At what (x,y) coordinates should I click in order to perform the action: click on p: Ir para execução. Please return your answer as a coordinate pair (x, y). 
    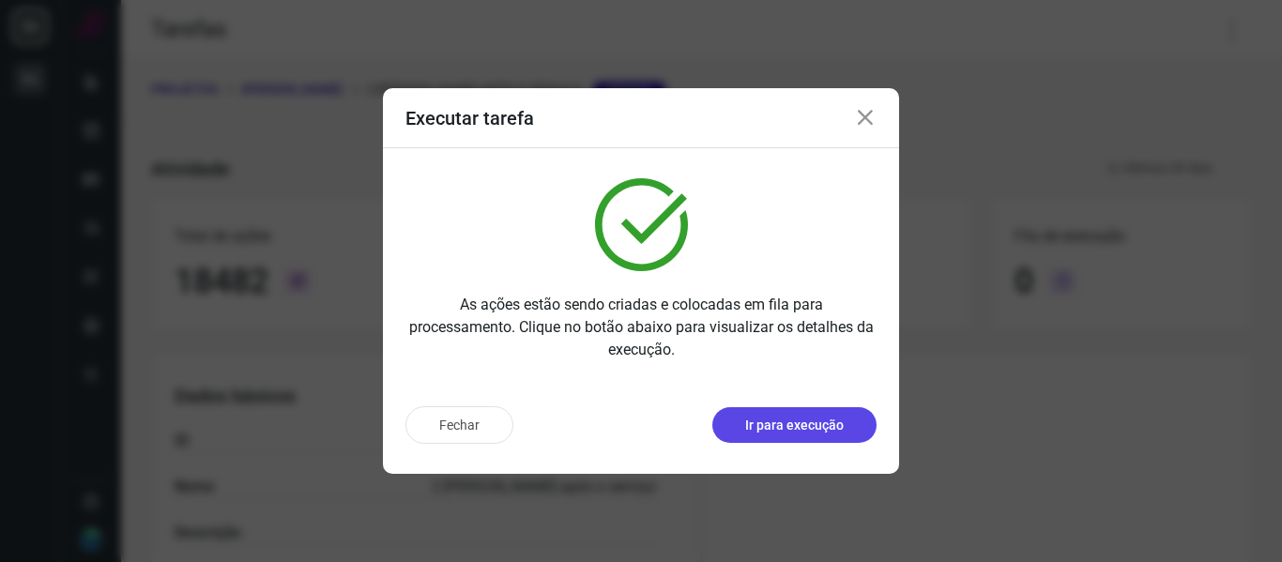
    Looking at the image, I should click on (794, 425).